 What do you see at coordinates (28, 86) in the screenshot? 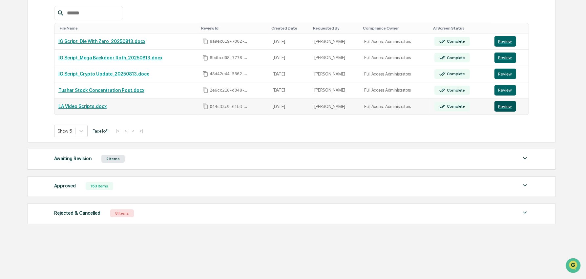
I see `span: Preclearance` at bounding box center [28, 86].